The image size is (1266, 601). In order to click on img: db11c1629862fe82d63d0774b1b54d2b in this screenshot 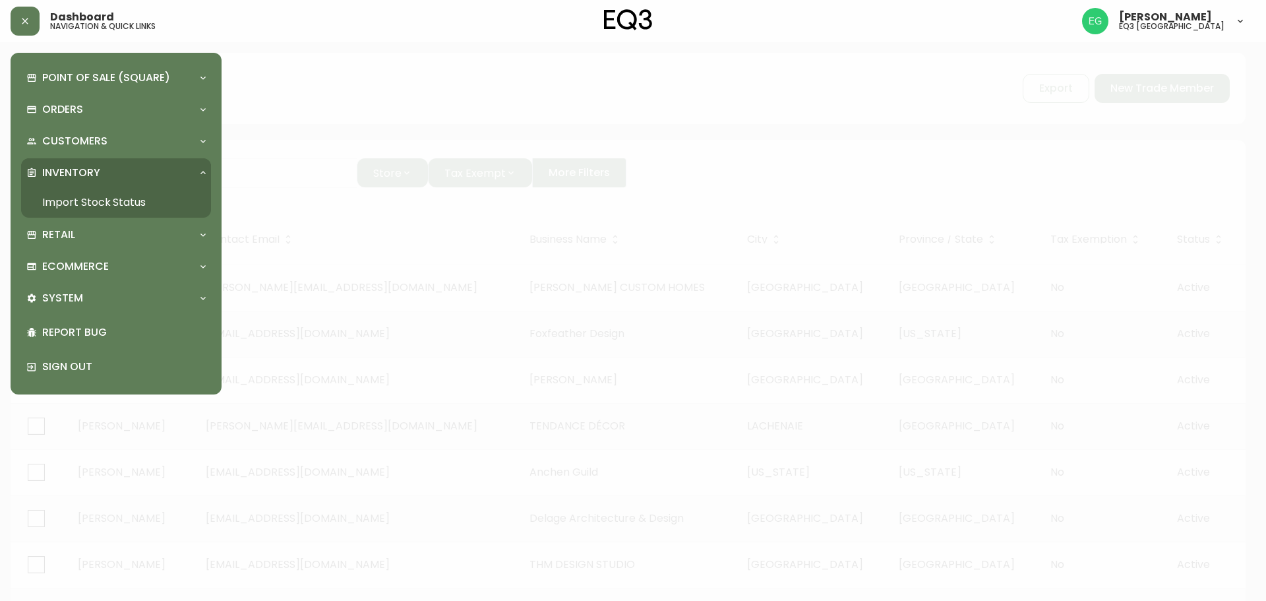, I will do `click(1096, 21)`.